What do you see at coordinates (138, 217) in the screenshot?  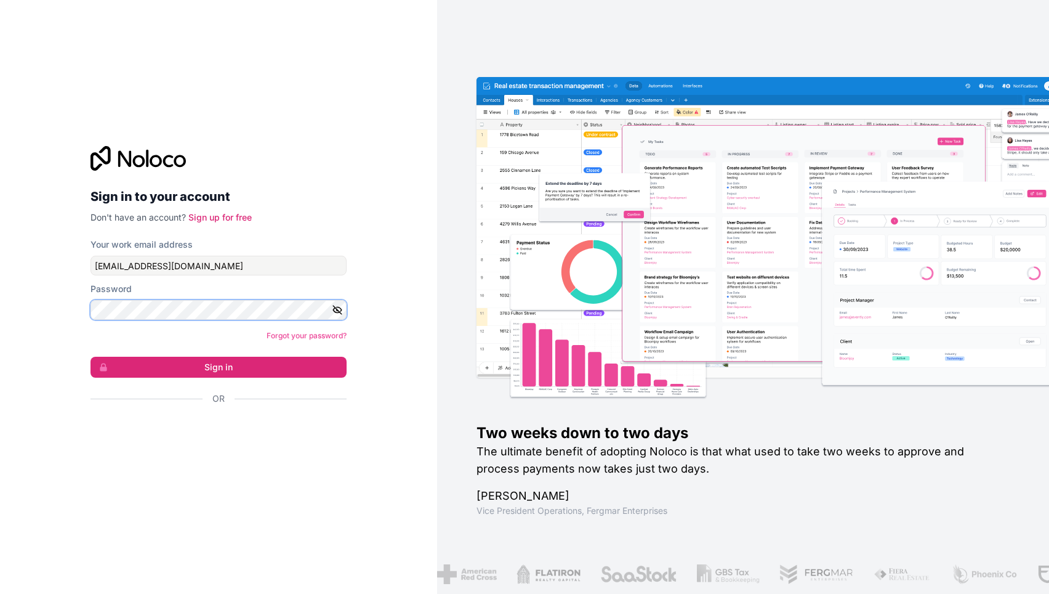 I see `span: Don't have an account?` at bounding box center [138, 217].